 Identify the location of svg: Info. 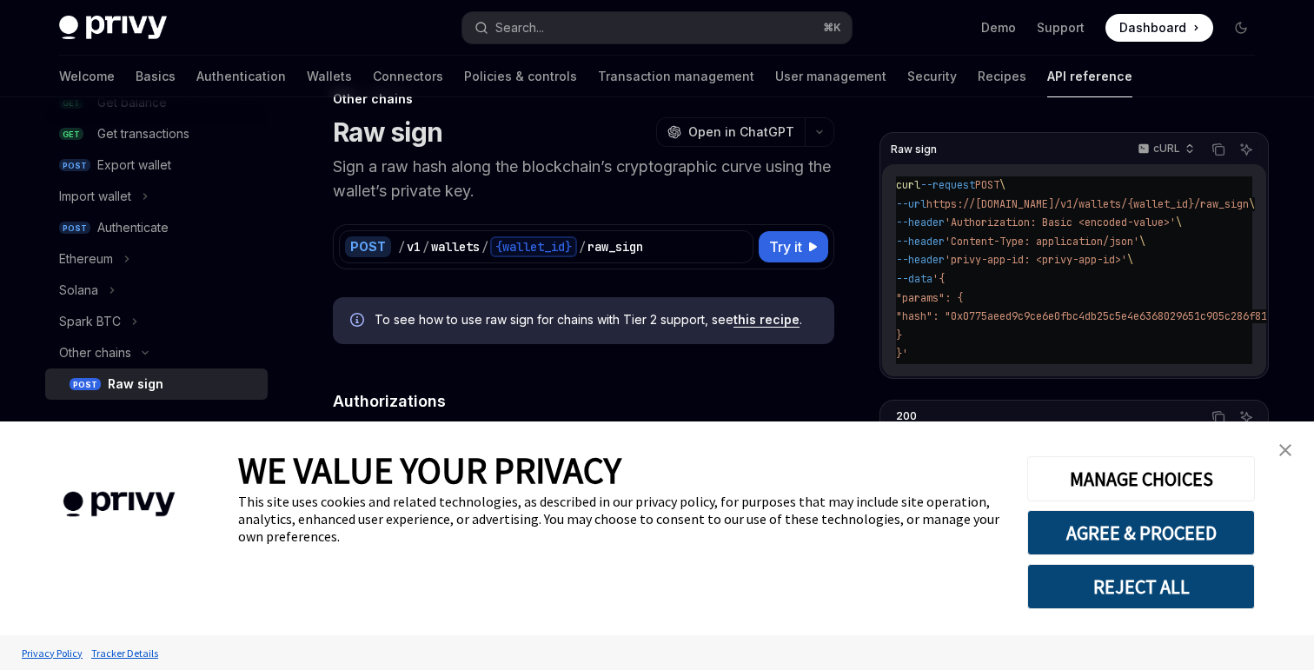
(359, 322).